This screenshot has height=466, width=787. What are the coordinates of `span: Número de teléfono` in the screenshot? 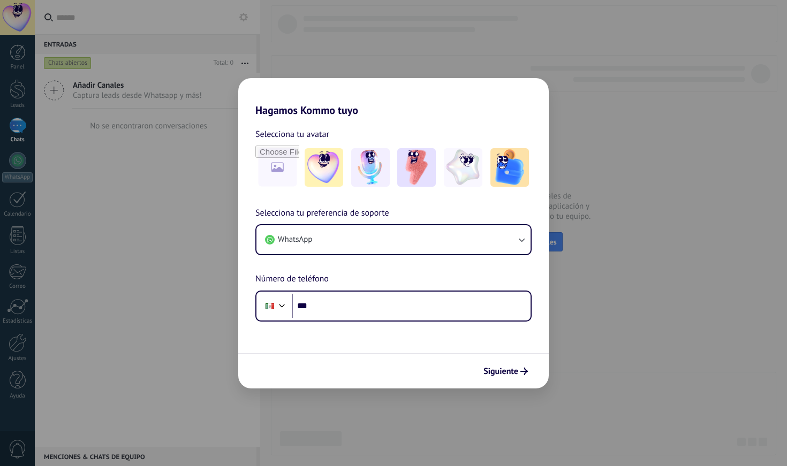 It's located at (292, 280).